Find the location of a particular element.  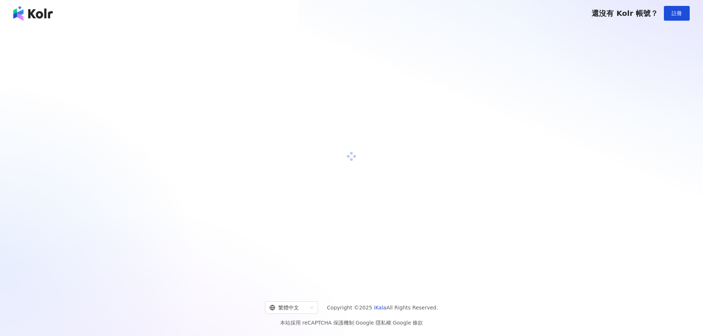

div: 繁體中文 is located at coordinates (288, 308).